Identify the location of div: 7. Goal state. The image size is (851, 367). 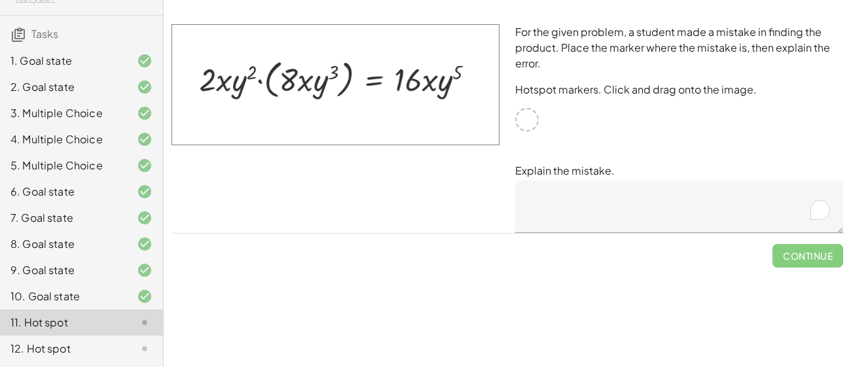
(63, 218).